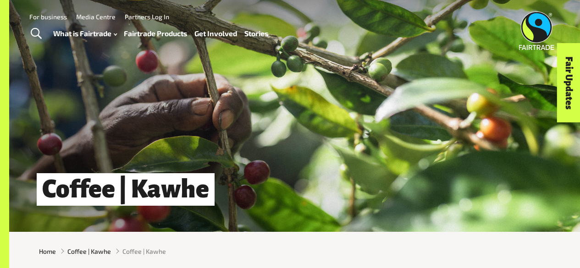  I want to click on a: Home, so click(47, 251).